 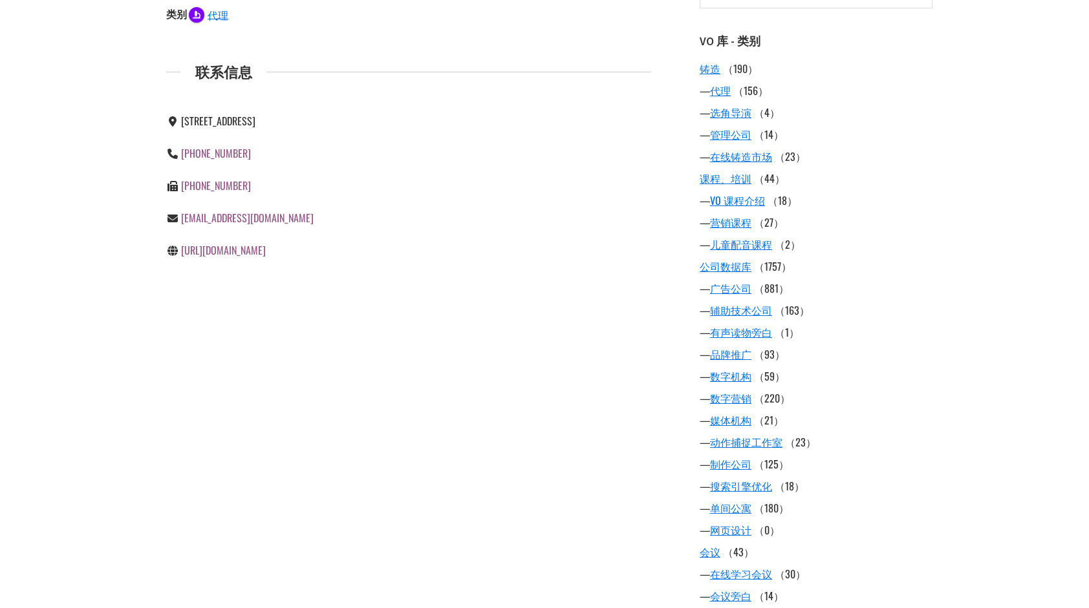 What do you see at coordinates (771, 508) in the screenshot?
I see `span: （180）` at bounding box center [771, 508].